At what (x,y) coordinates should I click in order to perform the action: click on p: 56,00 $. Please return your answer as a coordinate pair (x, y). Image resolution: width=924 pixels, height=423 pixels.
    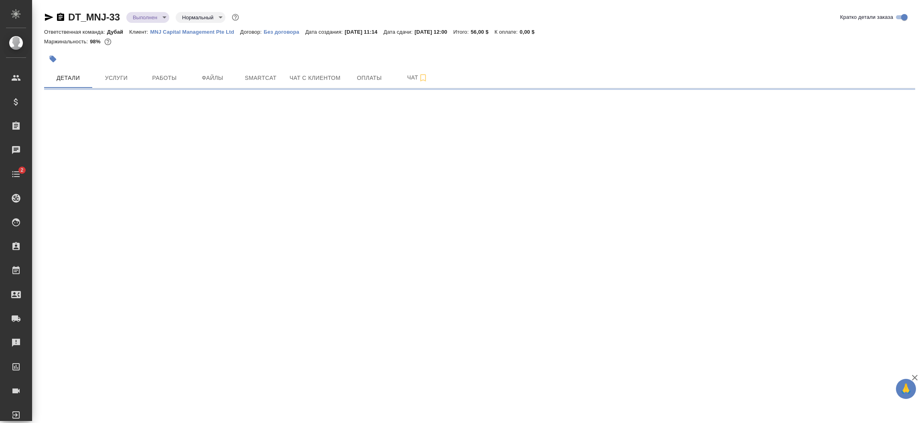
    Looking at the image, I should click on (483, 32).